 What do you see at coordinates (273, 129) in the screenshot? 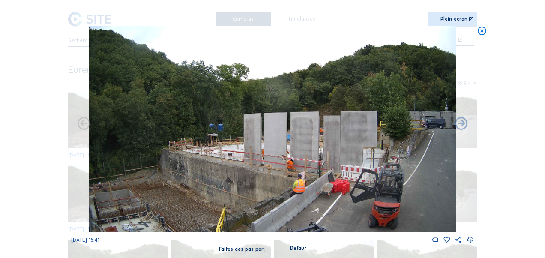
I see `img: Image` at bounding box center [273, 129].